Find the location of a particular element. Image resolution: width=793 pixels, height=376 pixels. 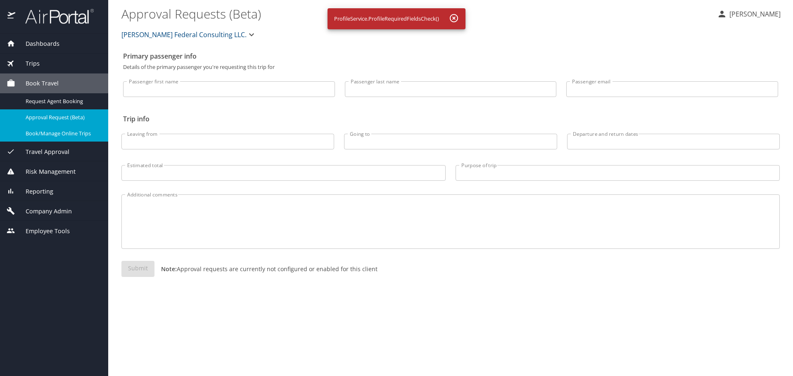

img: icon-airportal.png is located at coordinates (12, 16).